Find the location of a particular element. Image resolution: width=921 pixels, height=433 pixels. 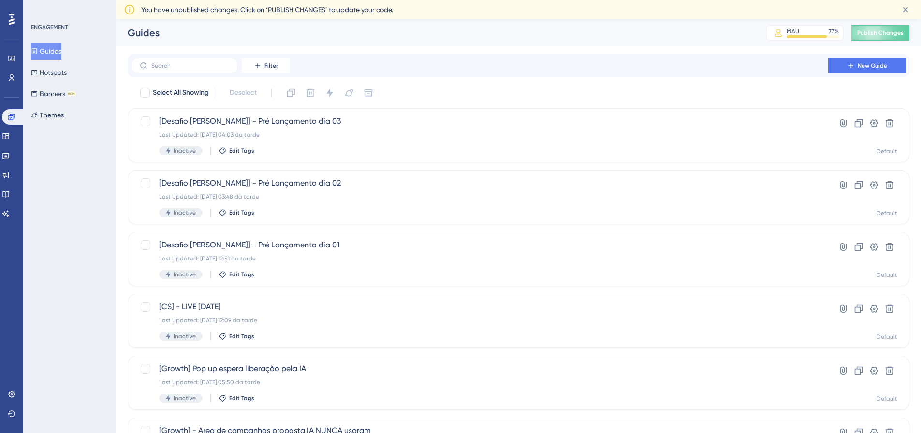

div: Guides is located at coordinates (435, 33).